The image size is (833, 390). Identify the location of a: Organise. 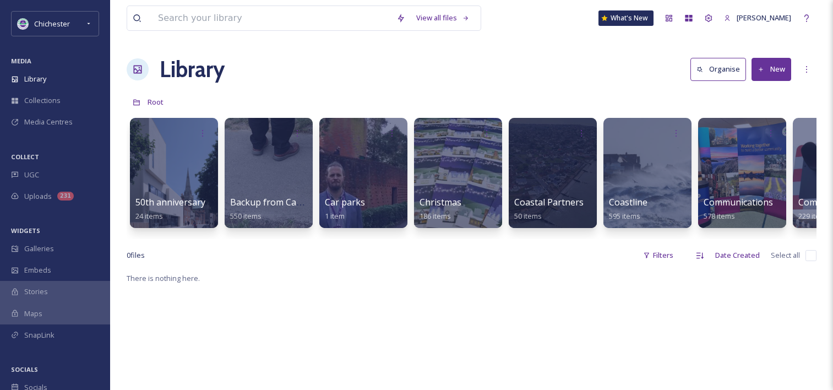
(718, 69).